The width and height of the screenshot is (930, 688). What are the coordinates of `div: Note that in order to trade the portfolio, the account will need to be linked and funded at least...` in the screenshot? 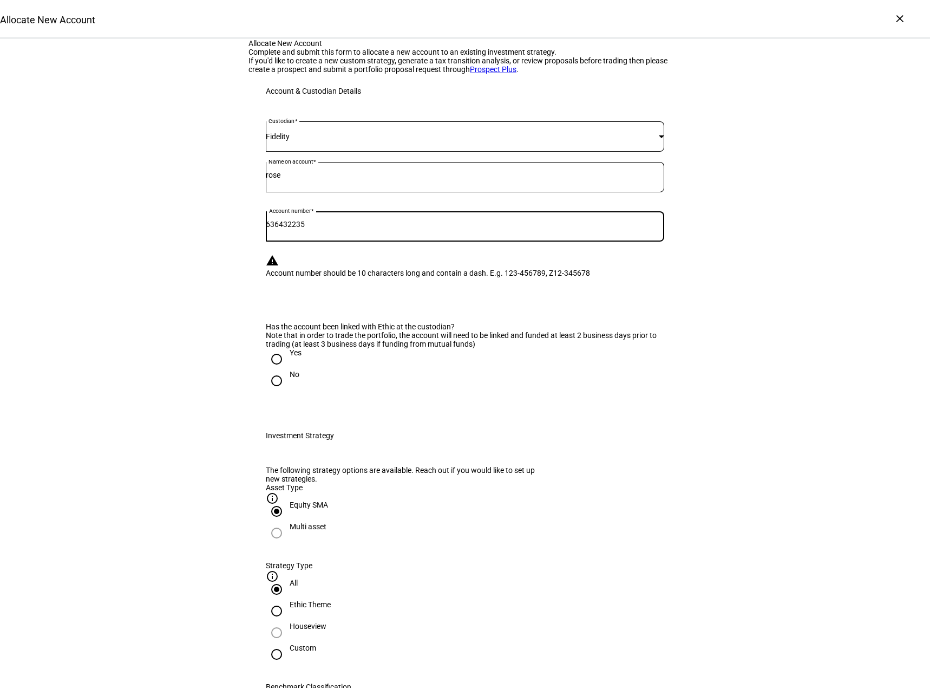 It's located at (465, 339).